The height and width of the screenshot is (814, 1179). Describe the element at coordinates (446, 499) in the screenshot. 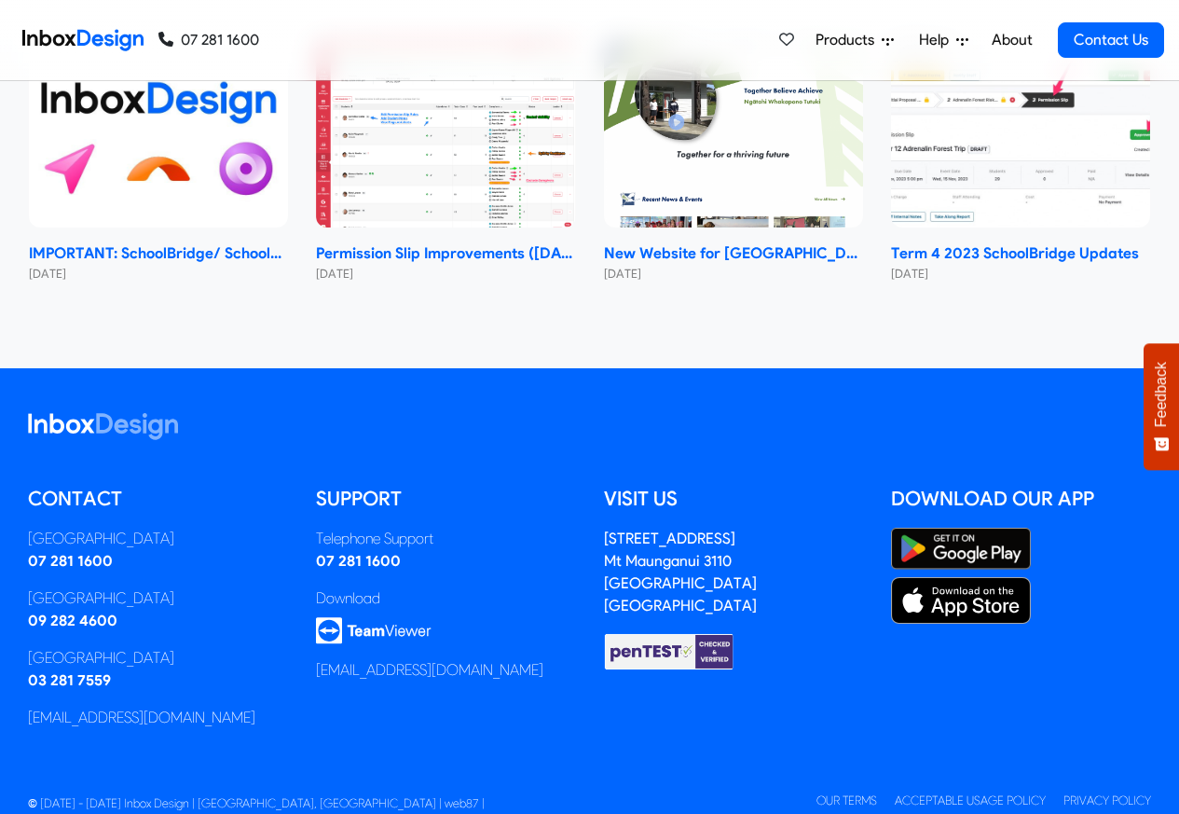

I see `h5: Support` at that location.